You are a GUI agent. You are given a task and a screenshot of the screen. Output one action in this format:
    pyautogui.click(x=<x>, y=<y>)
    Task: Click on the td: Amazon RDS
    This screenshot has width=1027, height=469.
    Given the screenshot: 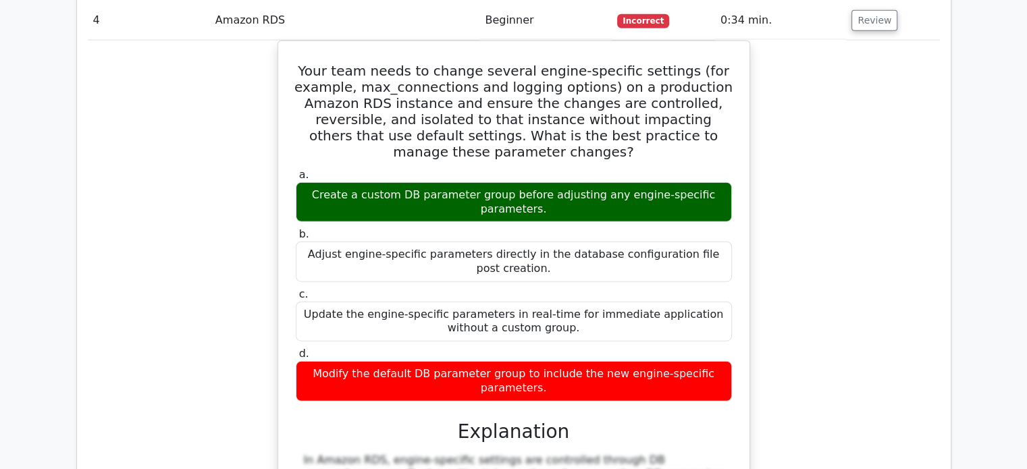 What is the action you would take?
    pyautogui.click(x=345, y=20)
    